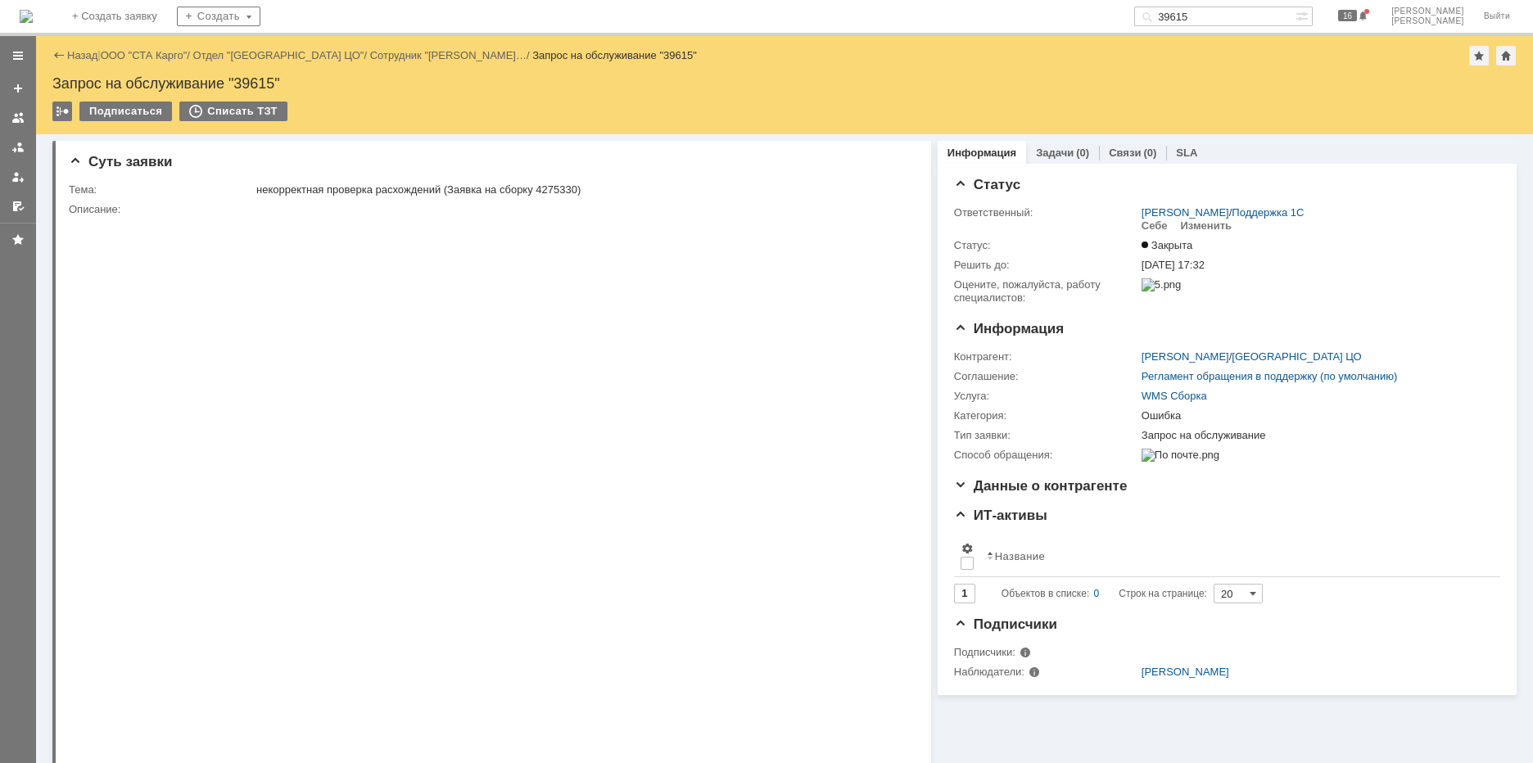  Describe the element at coordinates (1046, 436) in the screenshot. I see `div: Тип заявки:` at that location.